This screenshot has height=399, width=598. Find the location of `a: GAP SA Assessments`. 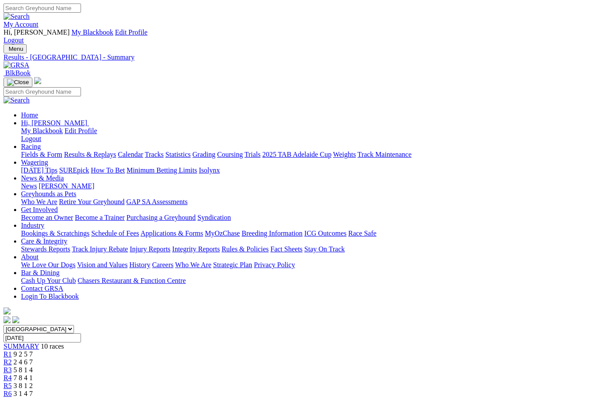

a: GAP SA Assessments is located at coordinates (157, 201).